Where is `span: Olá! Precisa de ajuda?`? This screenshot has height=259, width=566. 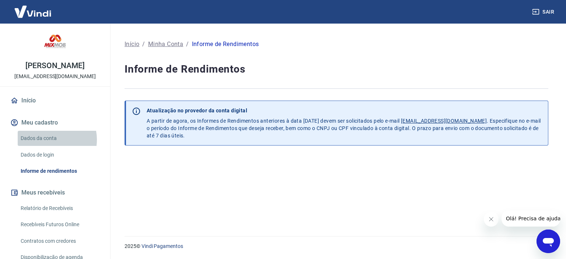 span: Olá! Precisa de ajuda? is located at coordinates (33, 8).